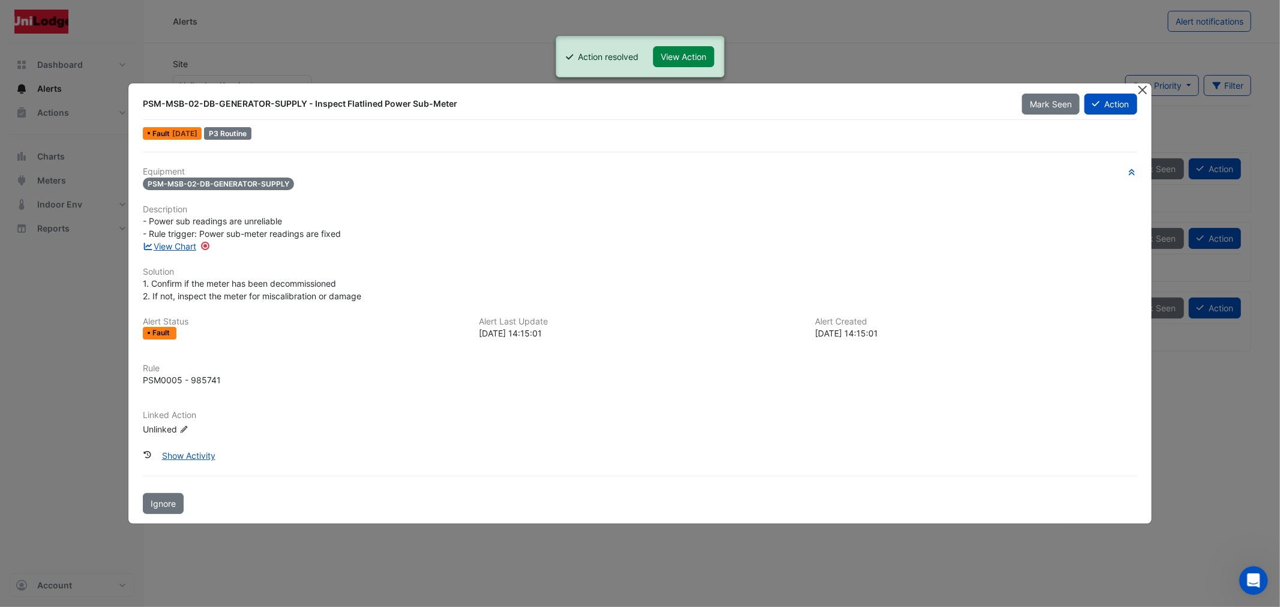 The image size is (1280, 607). Describe the element at coordinates (1110, 104) in the screenshot. I see `button: Action` at that location.